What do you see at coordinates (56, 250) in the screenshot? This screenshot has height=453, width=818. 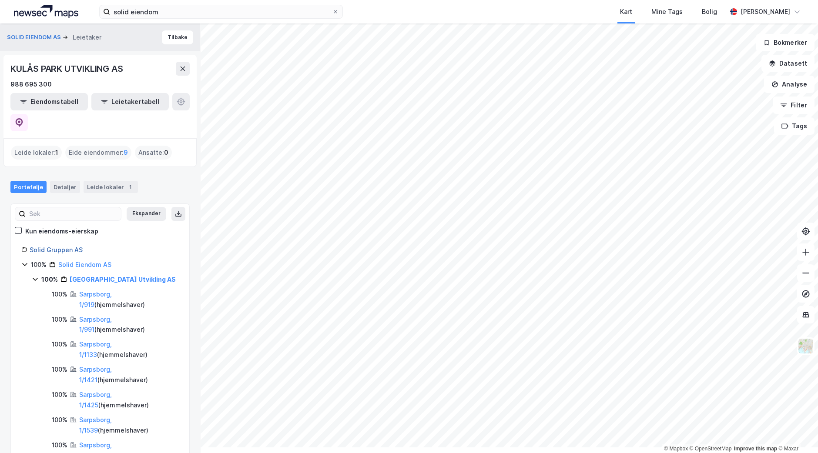 I see `a: Solid Gruppen AS` at bounding box center [56, 250].